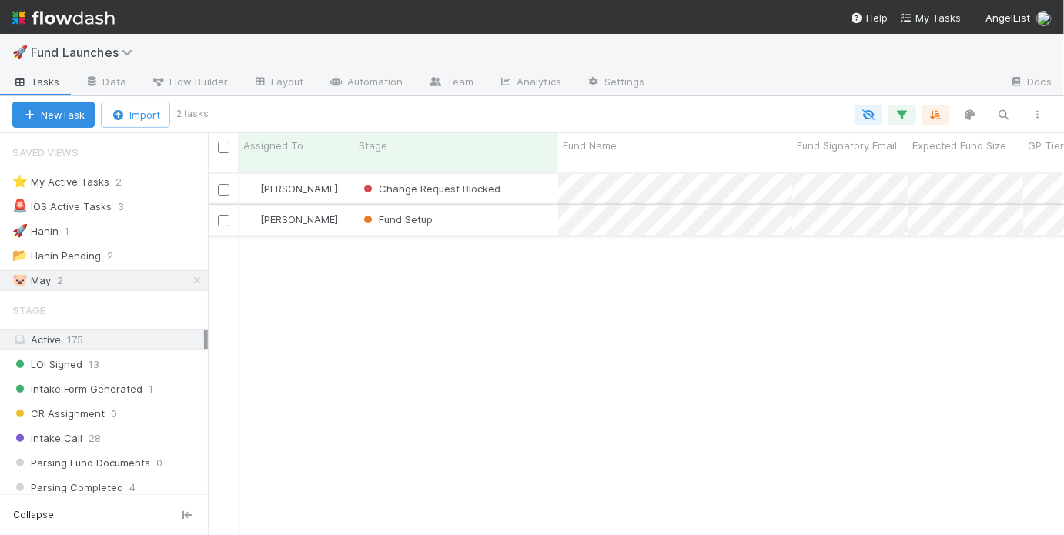 Image resolution: width=1064 pixels, height=535 pixels. I want to click on div: IOS Active Tasks, so click(62, 206).